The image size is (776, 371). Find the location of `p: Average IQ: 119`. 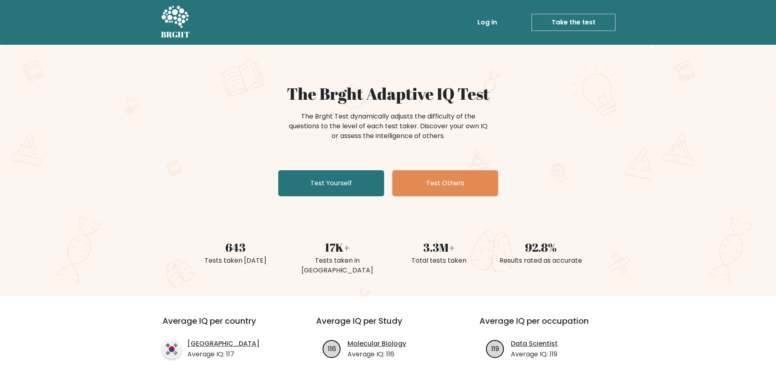

p: Average IQ: 119 is located at coordinates (534, 354).